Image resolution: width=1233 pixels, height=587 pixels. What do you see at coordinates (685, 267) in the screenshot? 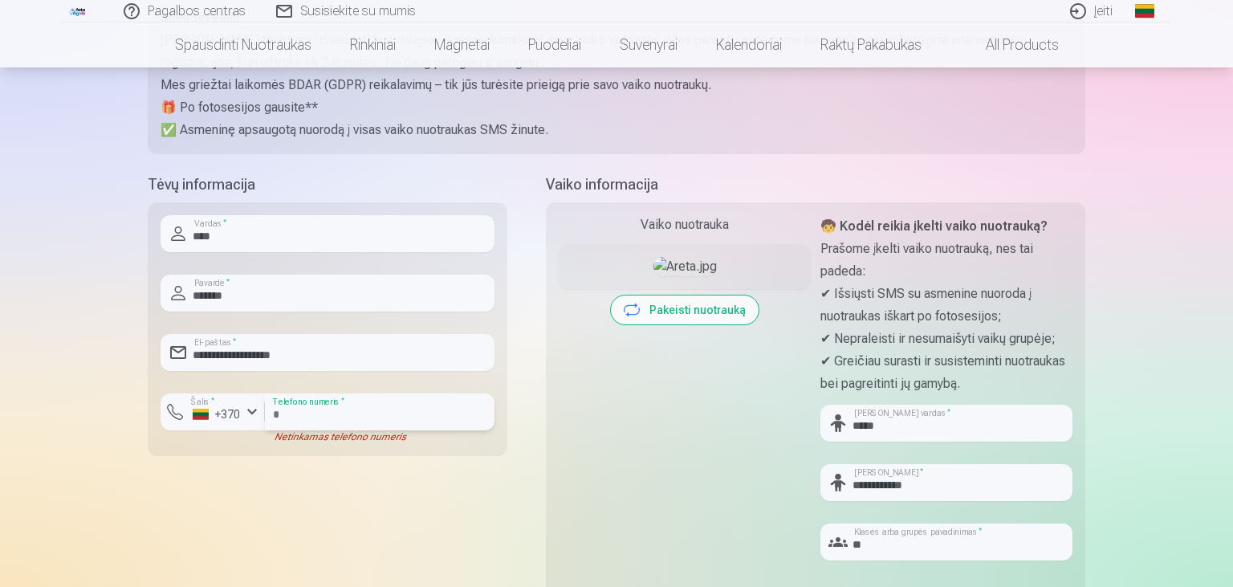
I see `img: Areta.jpg` at bounding box center [685, 267].